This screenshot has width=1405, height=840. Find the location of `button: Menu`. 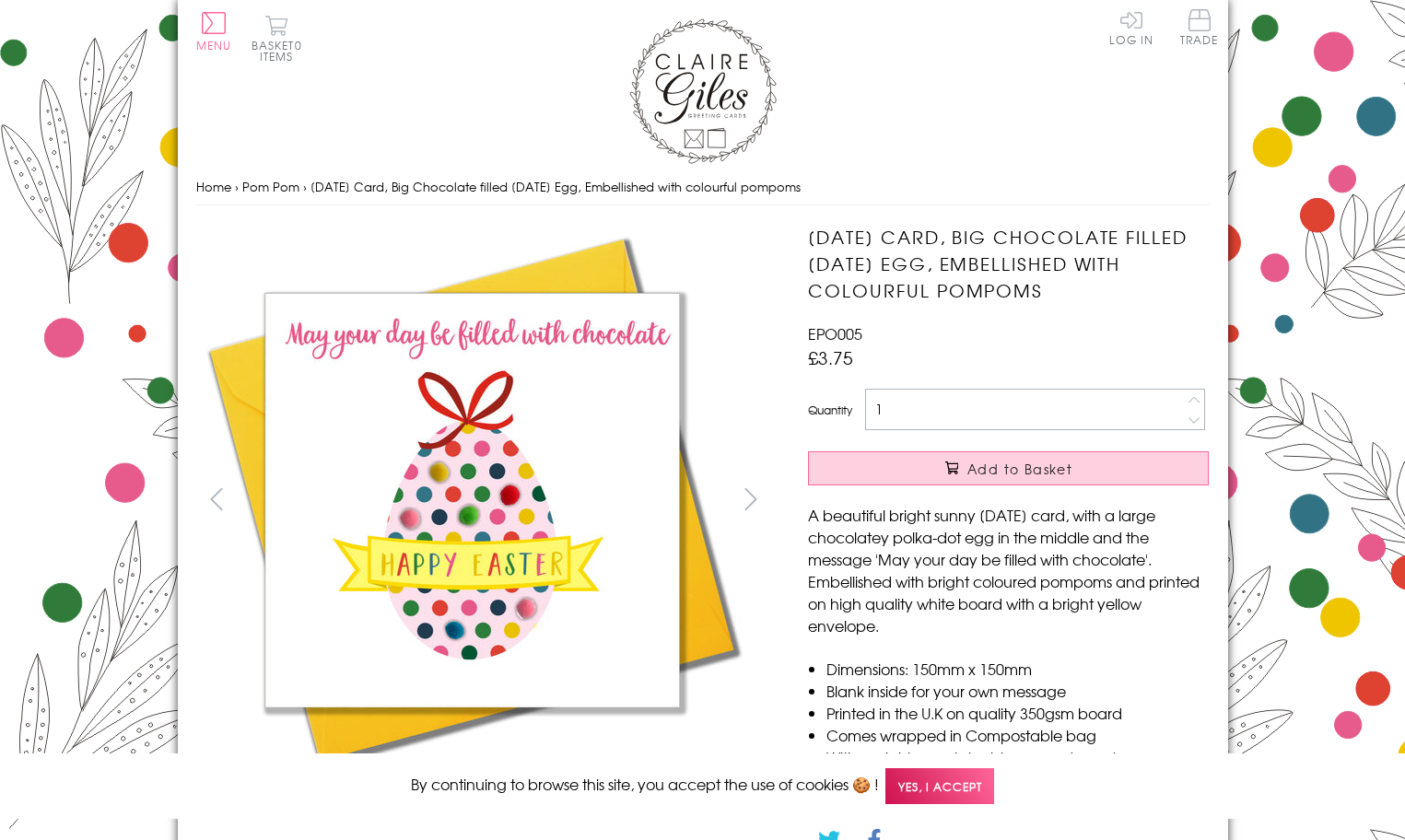

button: Menu is located at coordinates (214, 32).